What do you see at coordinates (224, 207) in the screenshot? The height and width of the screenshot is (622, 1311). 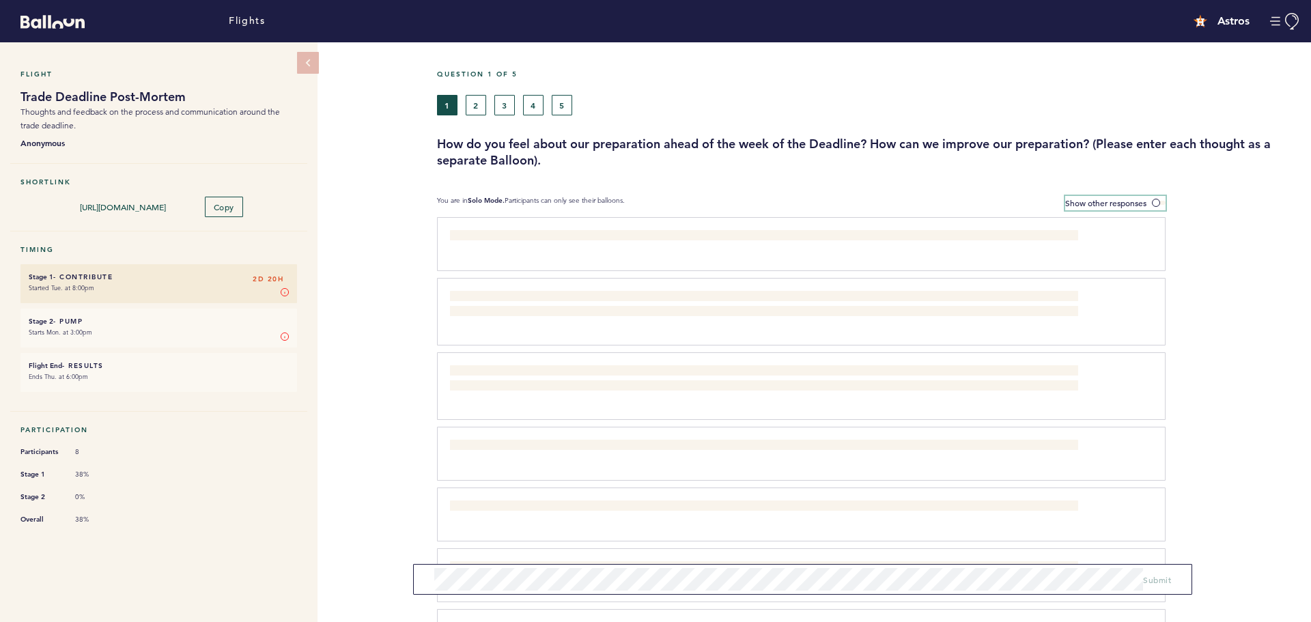 I see `button: Copy` at bounding box center [224, 207].